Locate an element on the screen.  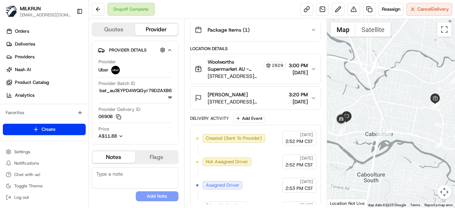
button: Add Event is located at coordinates (249, 118).